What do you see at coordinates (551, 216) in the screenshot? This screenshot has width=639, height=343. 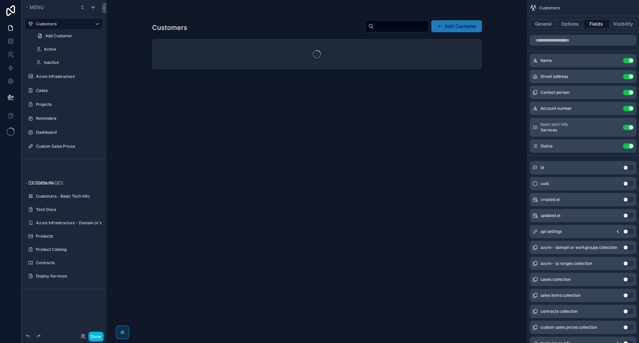 I see `span: updated at` at bounding box center [551, 216].